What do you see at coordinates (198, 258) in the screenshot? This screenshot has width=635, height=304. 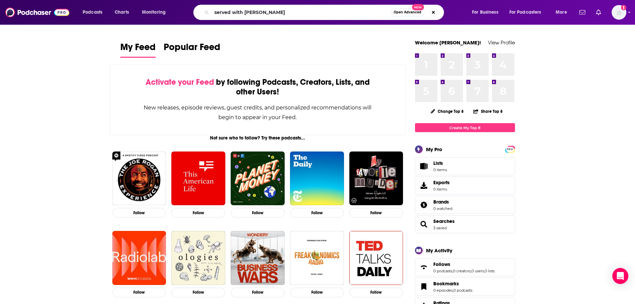 I see `img: Ologies with Alie Ward` at bounding box center [198, 258].